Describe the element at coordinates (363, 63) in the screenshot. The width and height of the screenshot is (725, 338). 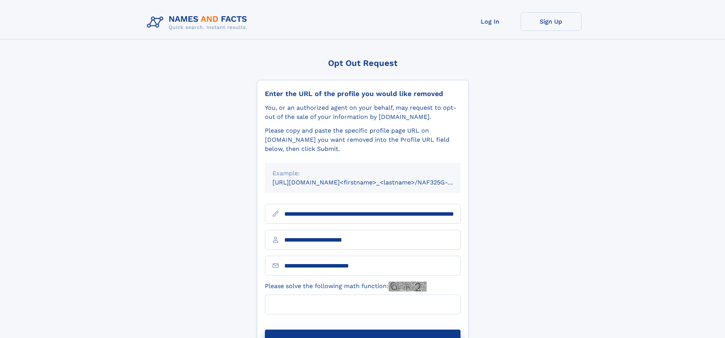
I see `div: Opt Out Request` at that location.